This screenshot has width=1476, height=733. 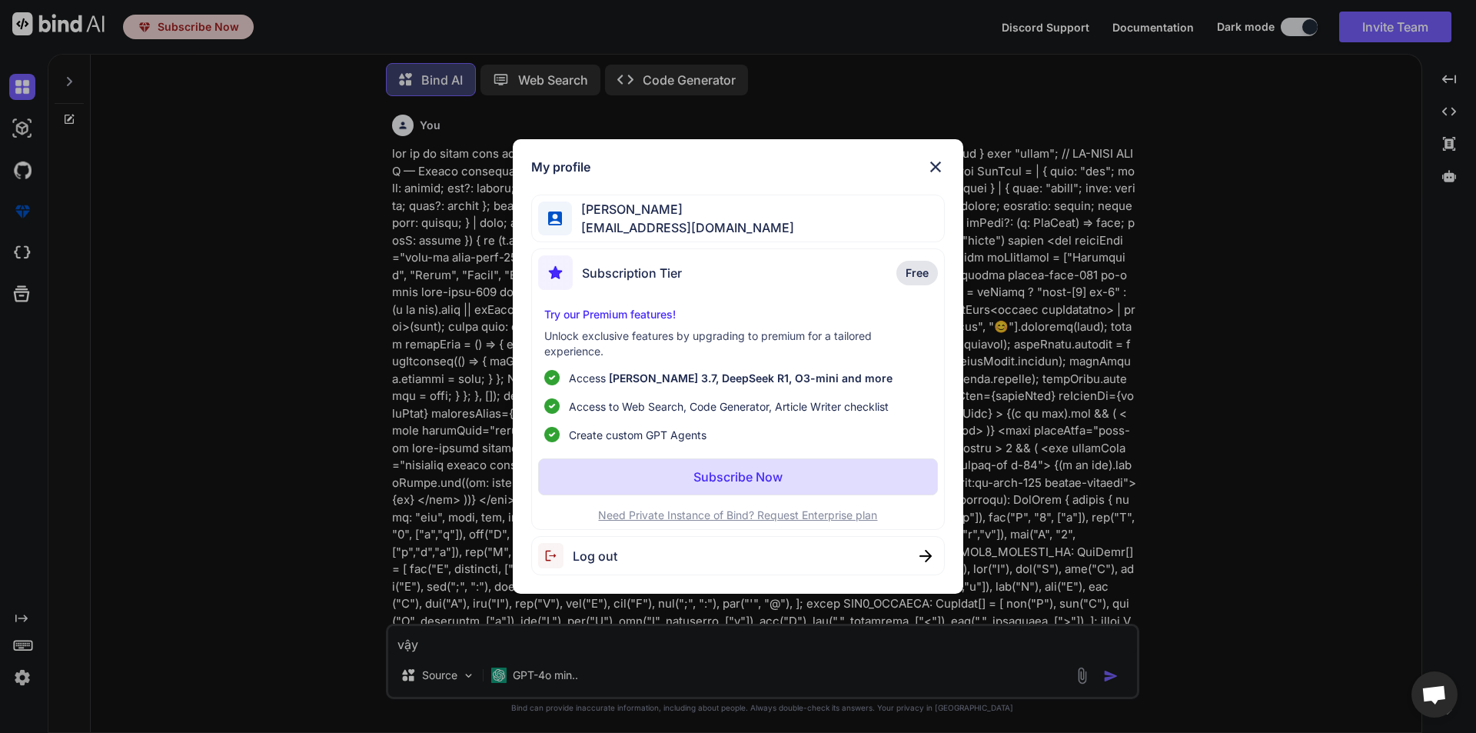 I want to click on button: Subscribe Now, so click(x=738, y=477).